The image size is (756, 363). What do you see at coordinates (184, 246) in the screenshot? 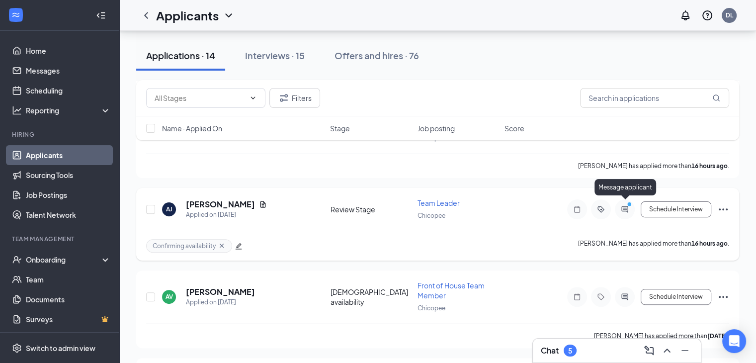
I see `span: Confirming availability` at bounding box center [184, 246].